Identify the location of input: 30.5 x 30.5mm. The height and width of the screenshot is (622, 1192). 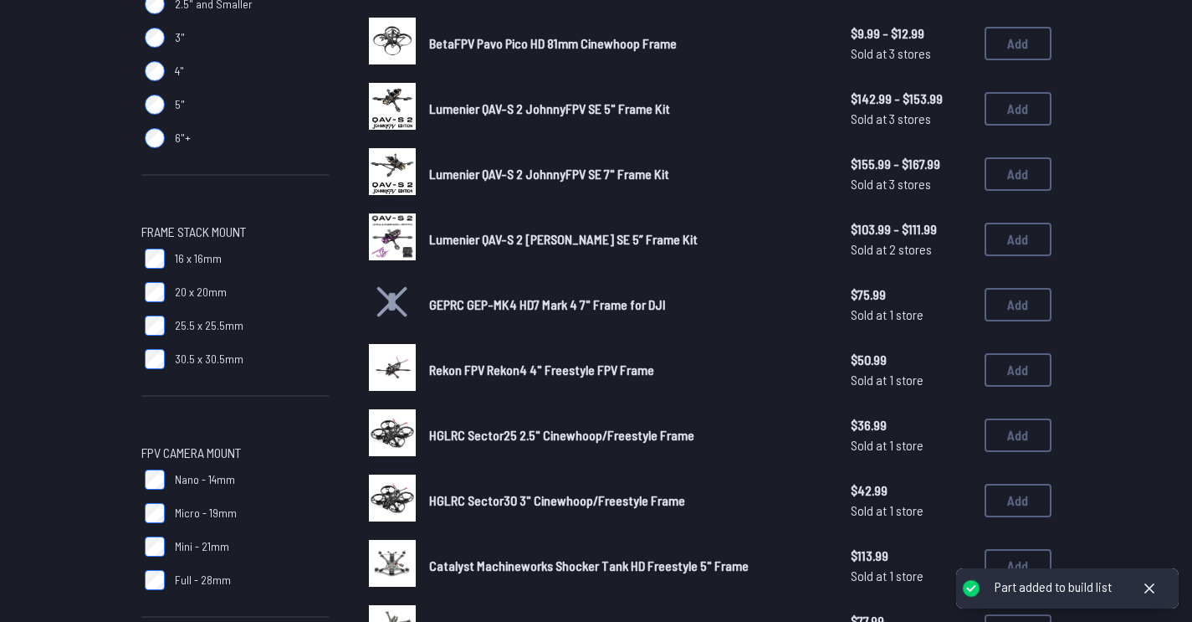
(155, 359).